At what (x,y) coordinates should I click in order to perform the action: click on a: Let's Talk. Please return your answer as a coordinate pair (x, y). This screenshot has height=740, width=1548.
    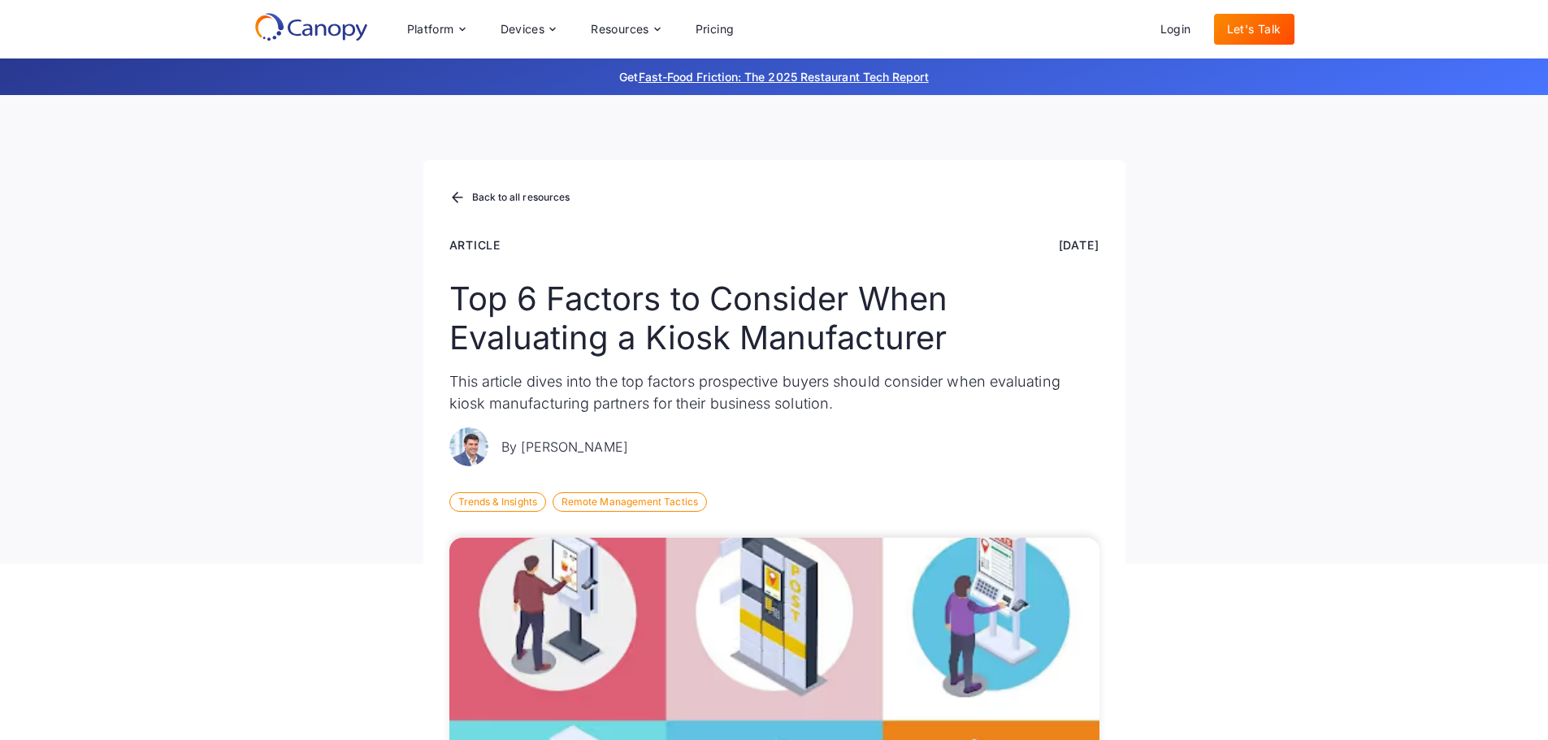
    Looking at the image, I should click on (1254, 29).